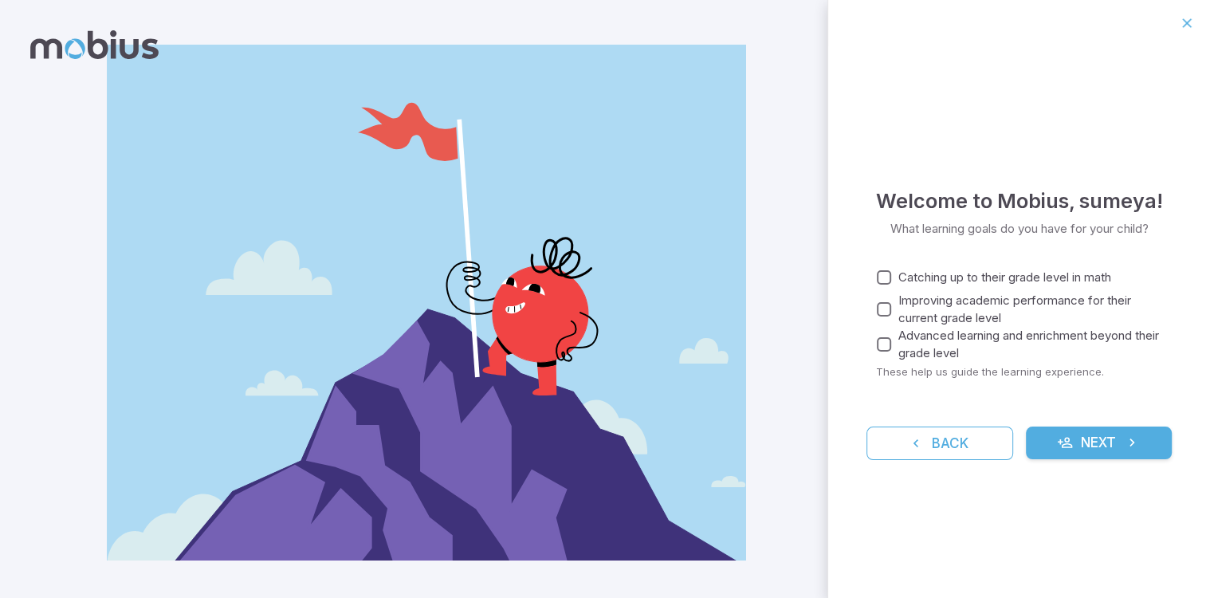 Image resolution: width=1210 pixels, height=598 pixels. Describe the element at coordinates (1018, 372) in the screenshot. I see `p: These help us guide the learning experience.` at that location.